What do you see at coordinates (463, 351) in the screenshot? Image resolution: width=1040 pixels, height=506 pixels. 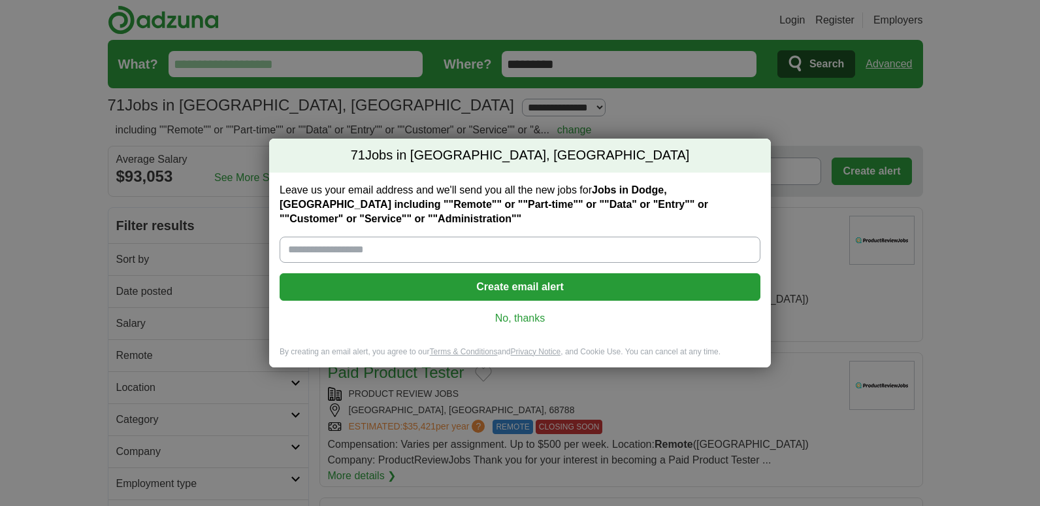 I see `a: Terms & Conditions` at bounding box center [463, 351].